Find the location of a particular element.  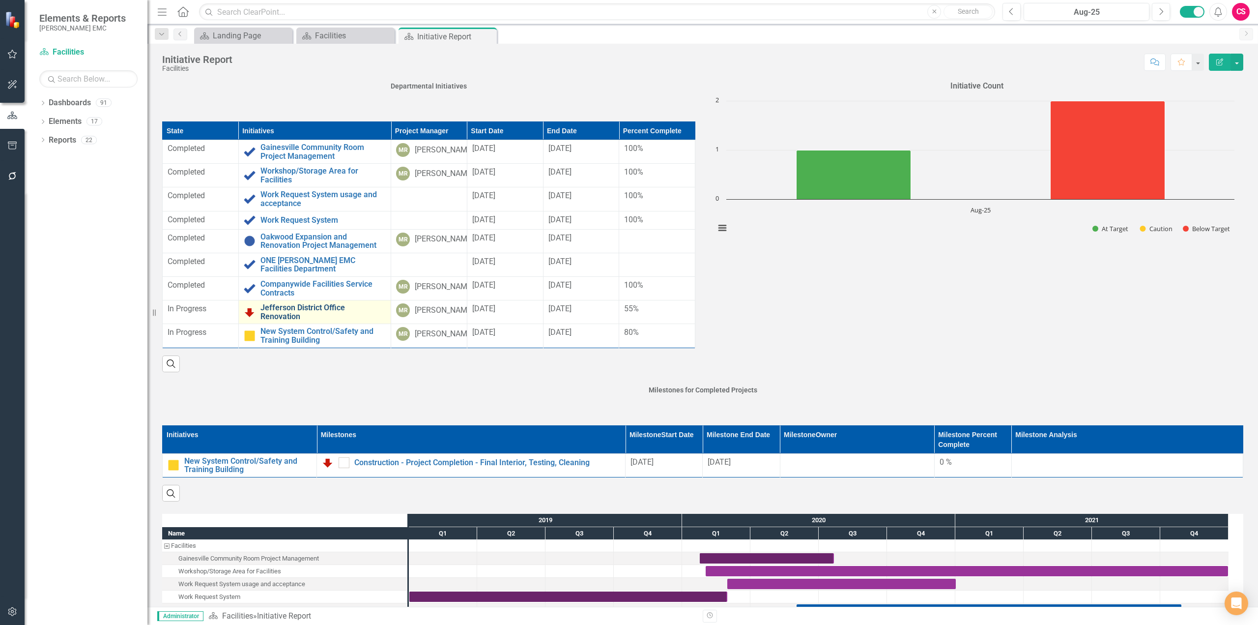

text: 2 is located at coordinates (717, 100).